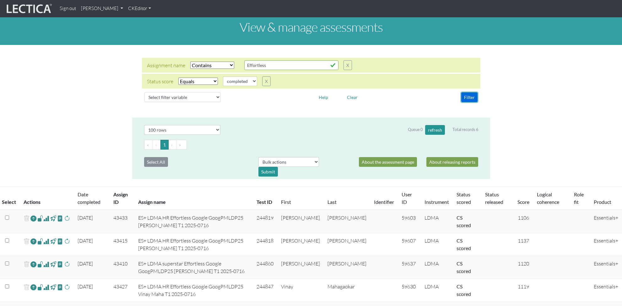  What do you see at coordinates (156, 162) in the screenshot?
I see `button: Select All` at bounding box center [156, 162].